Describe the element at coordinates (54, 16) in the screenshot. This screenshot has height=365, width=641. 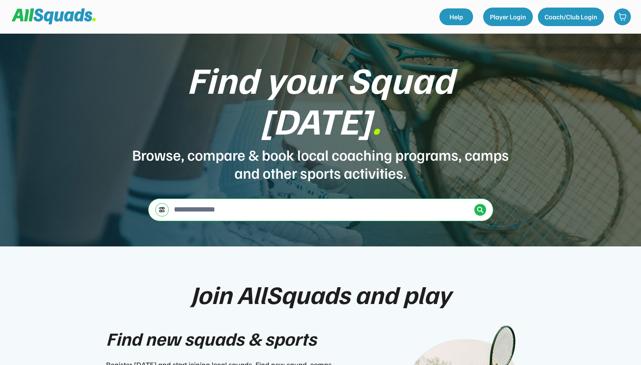
I see `img: Squad%20Logo.svg` at that location.